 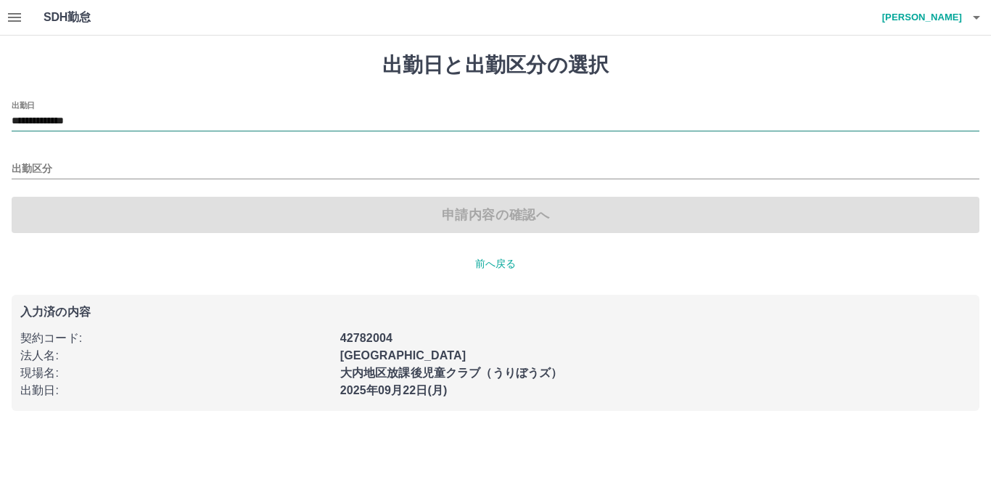 I want to click on b: 42782004, so click(x=367, y=337).